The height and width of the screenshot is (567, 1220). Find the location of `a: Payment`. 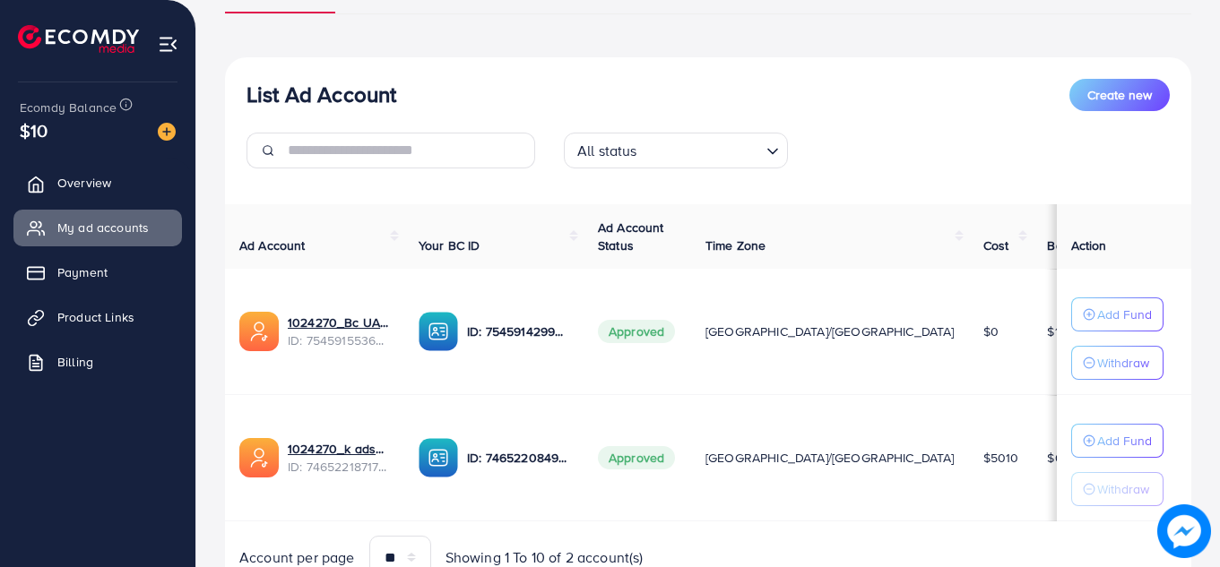

a: Payment is located at coordinates (98, 272).